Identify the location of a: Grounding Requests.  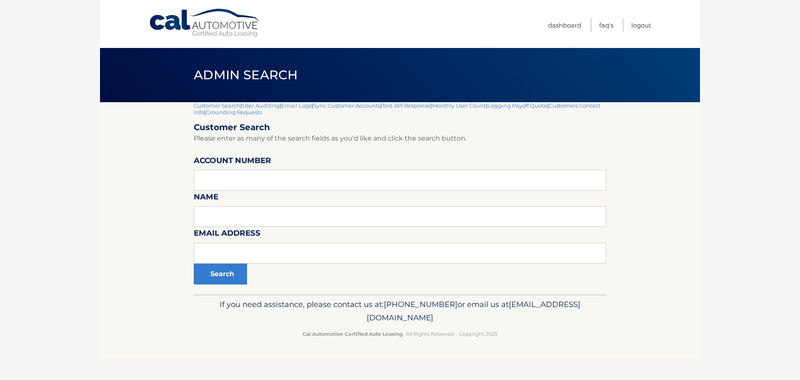
(234, 112).